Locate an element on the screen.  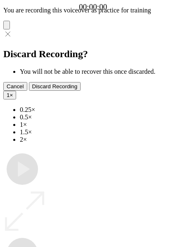
li: 1.5× is located at coordinates (101, 132).